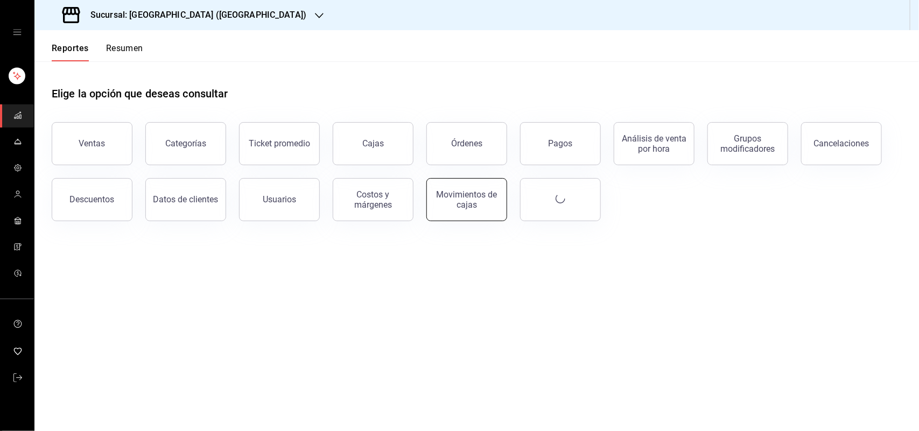 This screenshot has height=431, width=919. What do you see at coordinates (373, 143) in the screenshot?
I see `div: Cajas` at bounding box center [373, 143].